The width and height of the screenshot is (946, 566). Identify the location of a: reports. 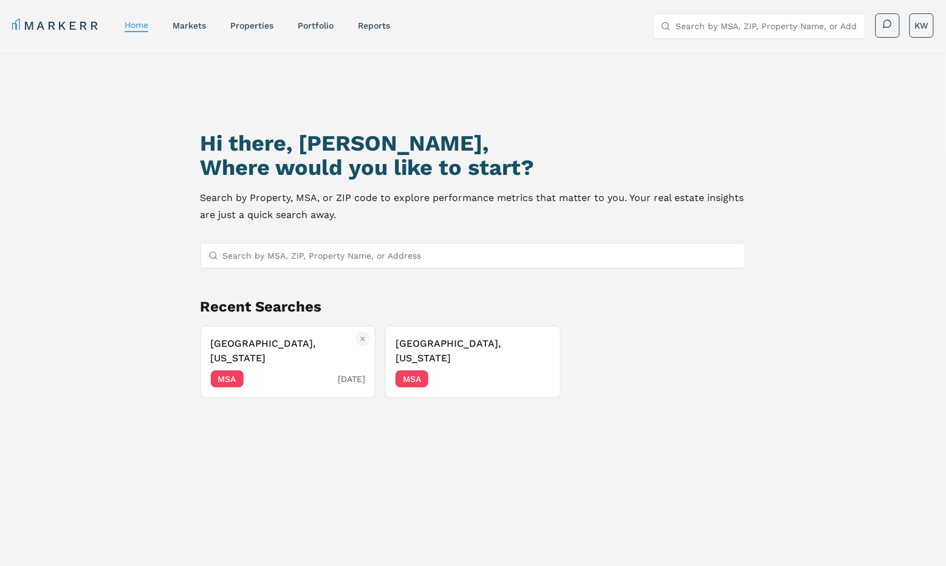
(374, 26).